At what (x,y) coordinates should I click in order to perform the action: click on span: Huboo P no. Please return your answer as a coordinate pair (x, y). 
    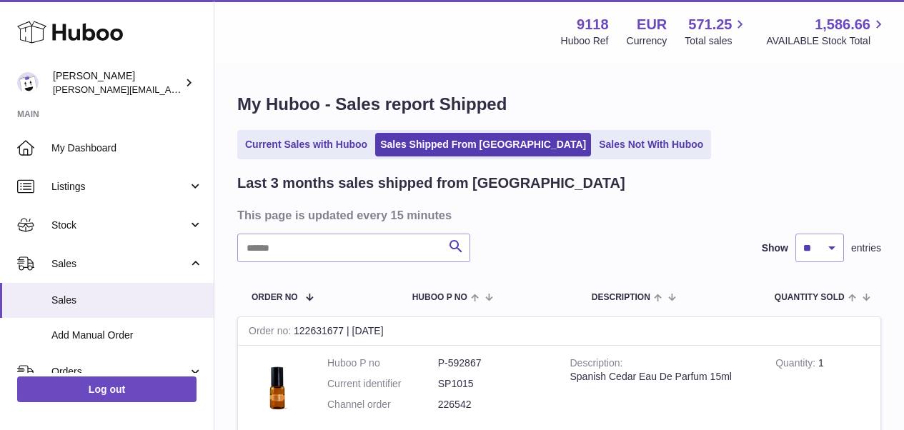
    Looking at the image, I should click on (440, 297).